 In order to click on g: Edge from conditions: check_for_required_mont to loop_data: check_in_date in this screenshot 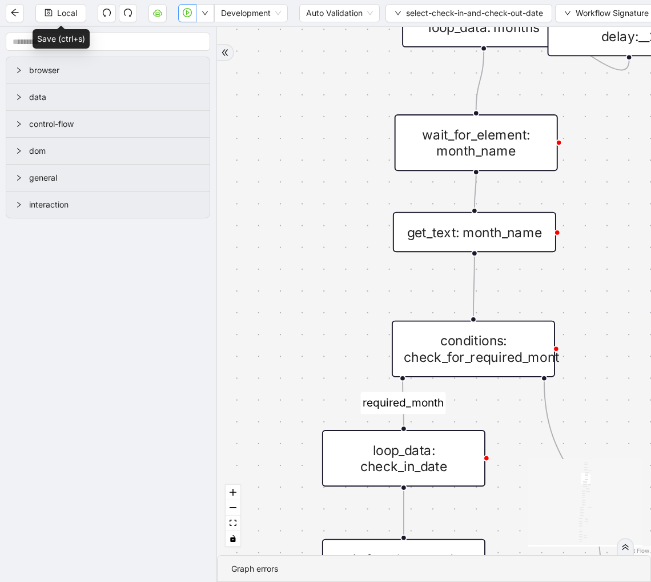, I will do `click(403, 403)`.